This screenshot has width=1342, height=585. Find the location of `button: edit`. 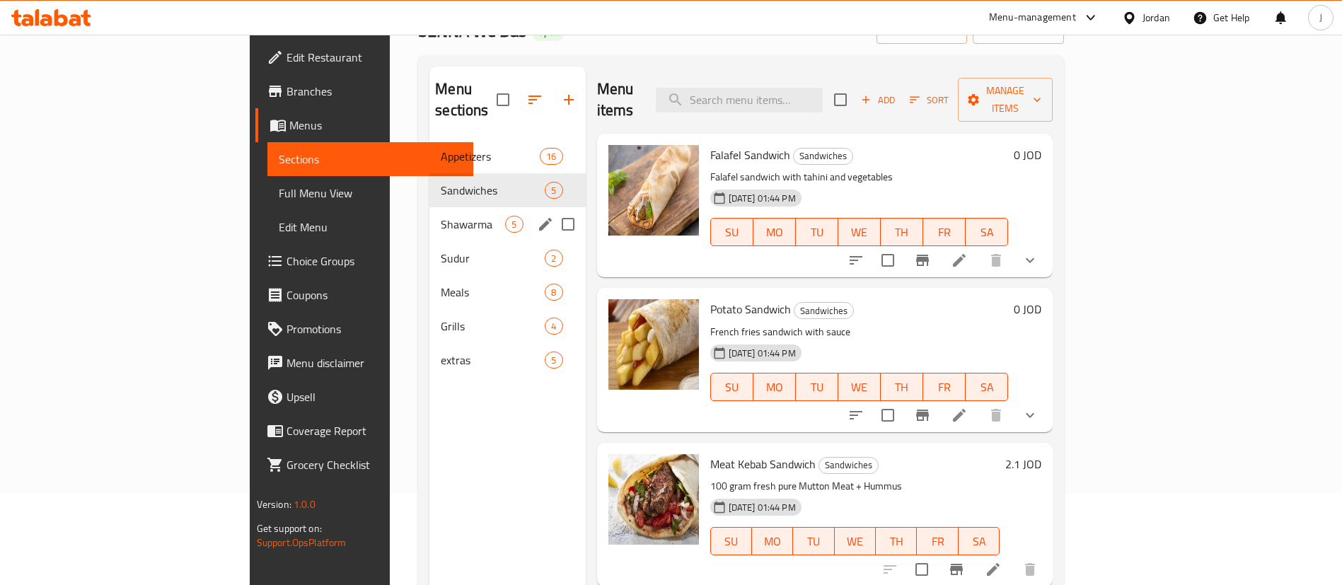

button: edit is located at coordinates (545, 224).